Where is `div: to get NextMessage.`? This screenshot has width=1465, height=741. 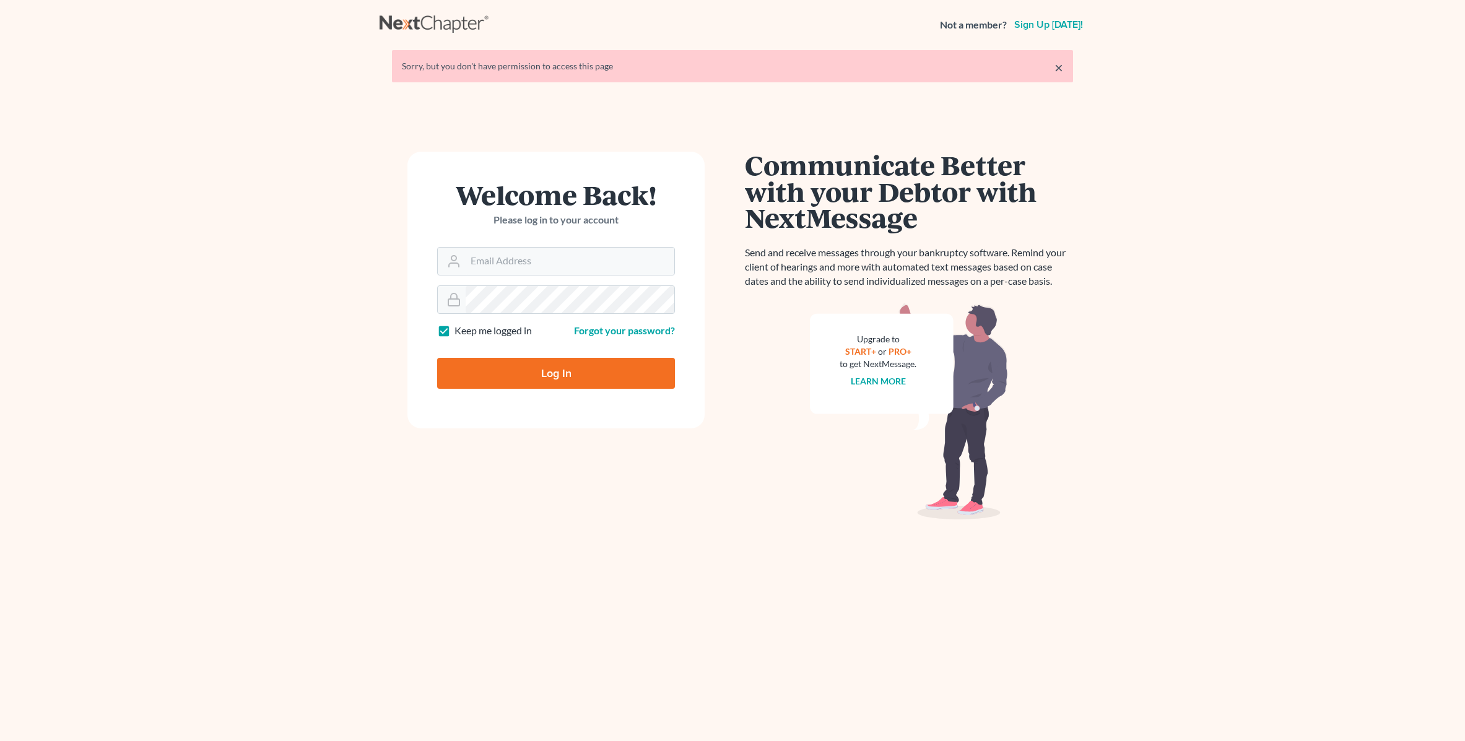 div: to get NextMessage. is located at coordinates (878, 364).